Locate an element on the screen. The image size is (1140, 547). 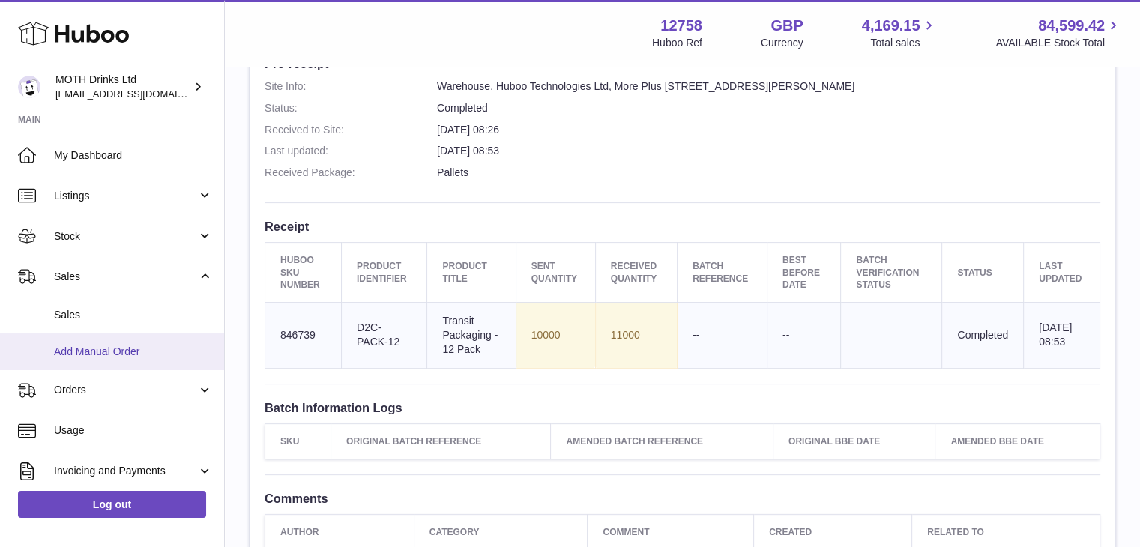
td: Completed is located at coordinates (982, 335).